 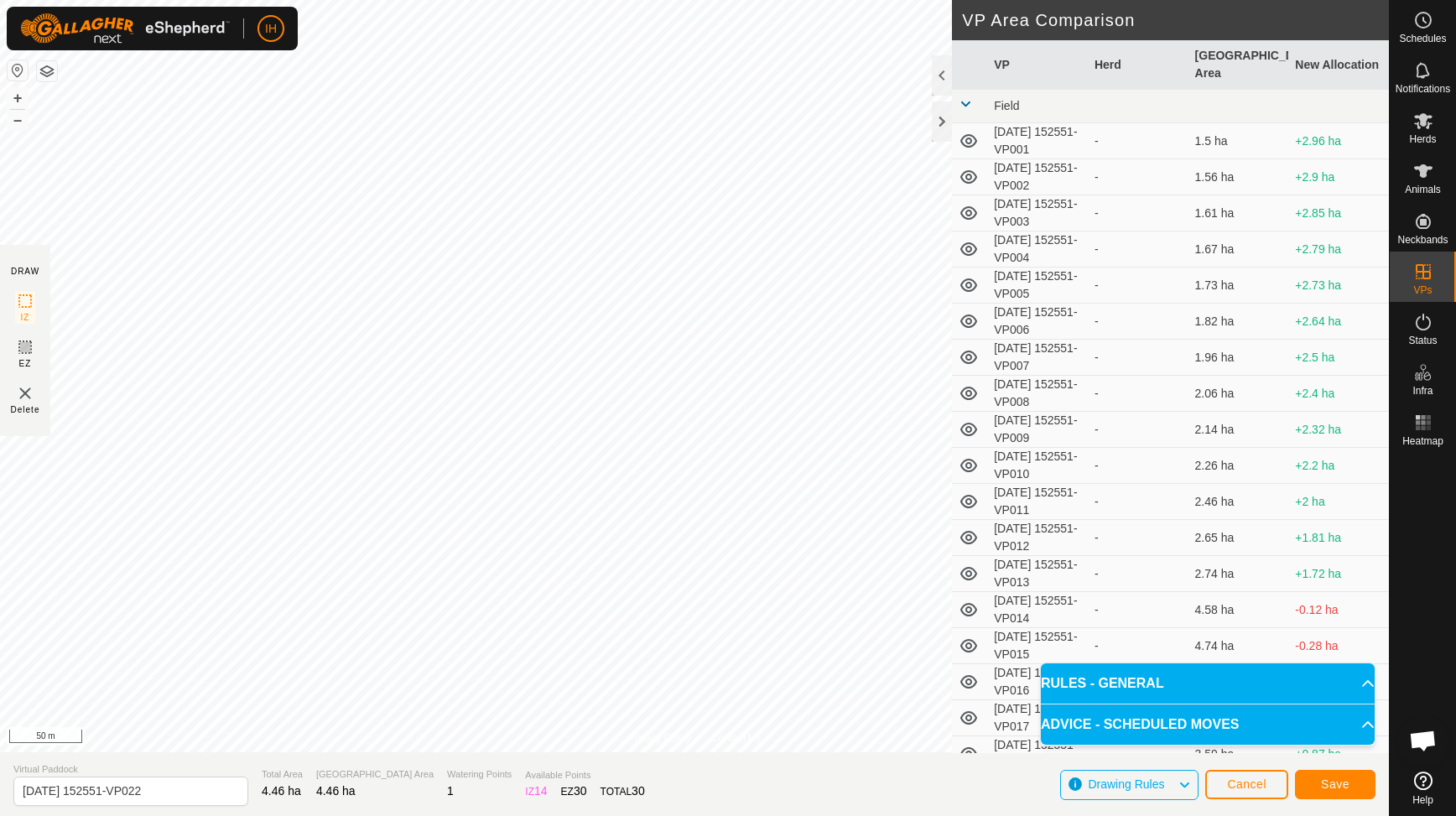 What do you see at coordinates (1422, 240) in the screenshot?
I see `span: Neckbands` at bounding box center [1422, 240].